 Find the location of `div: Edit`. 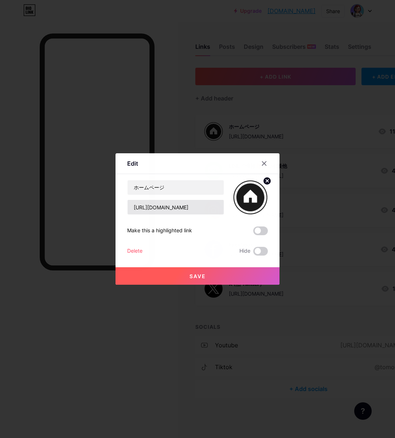

div: Edit is located at coordinates (132, 163).